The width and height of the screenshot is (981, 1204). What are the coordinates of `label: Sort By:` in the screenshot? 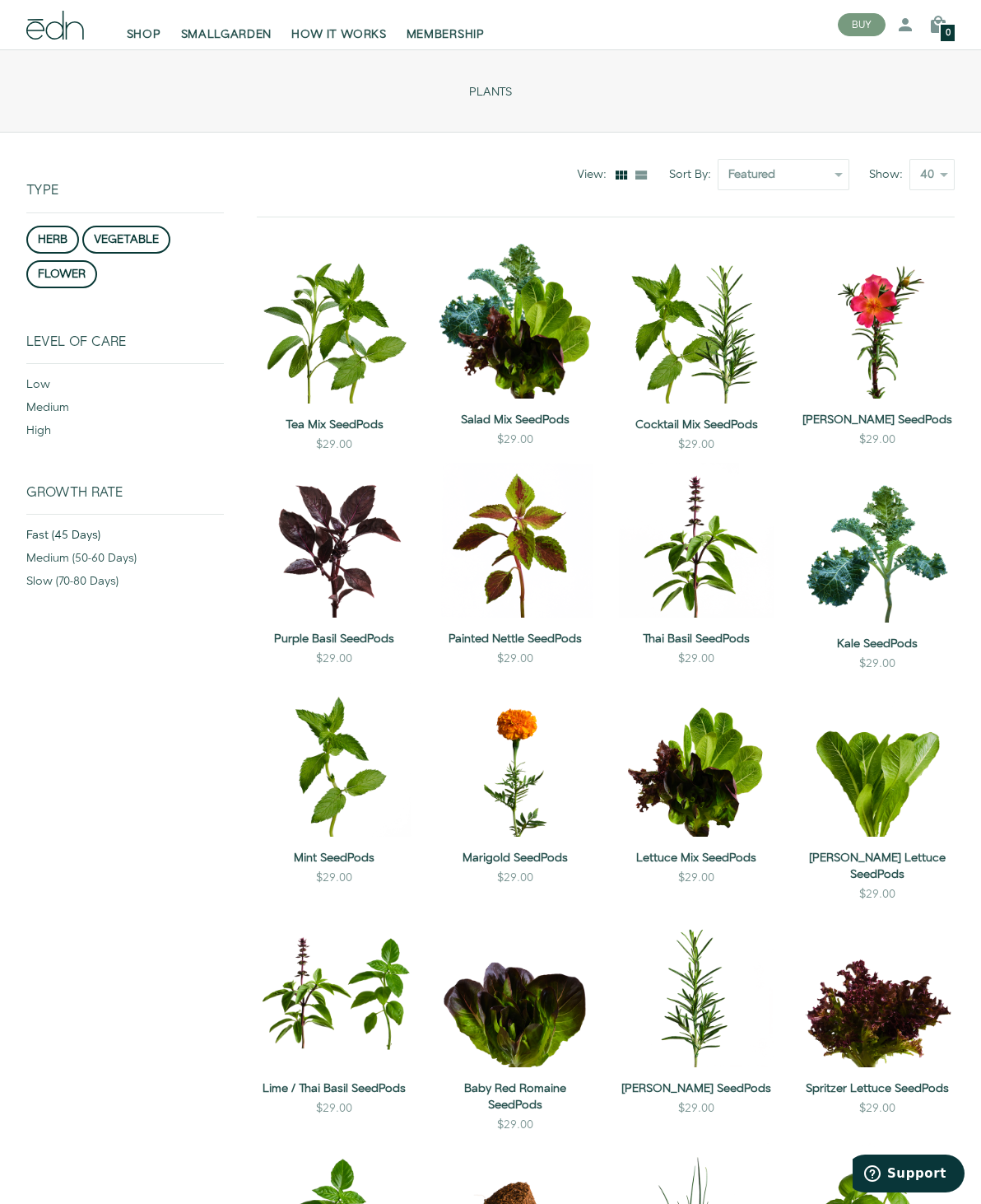 It's located at (693, 174).